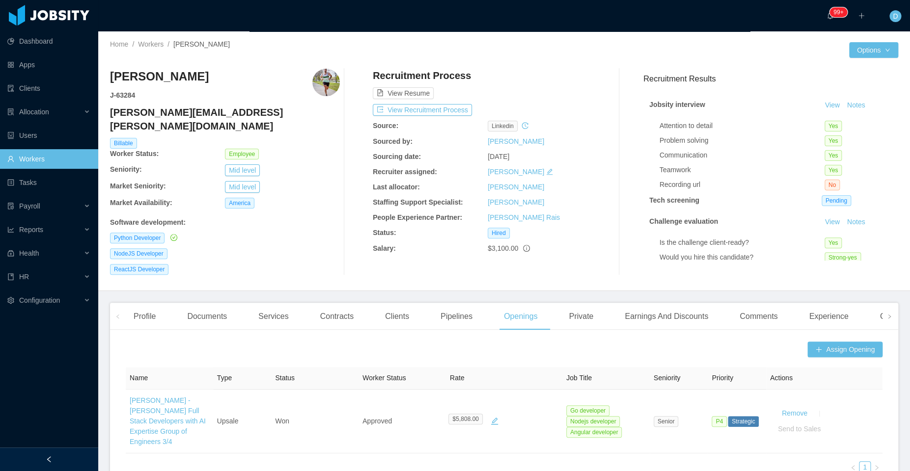  I want to click on span: Allocation, so click(34, 112).